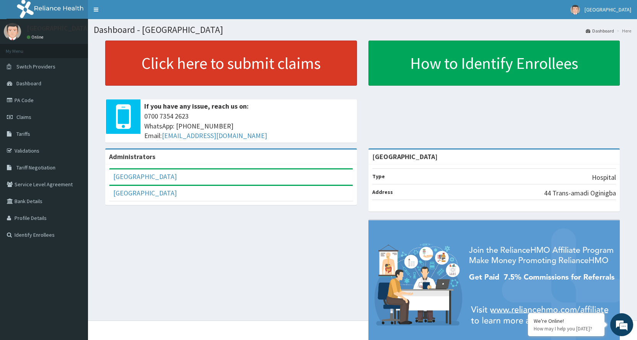  I want to click on span: Tariffs, so click(23, 134).